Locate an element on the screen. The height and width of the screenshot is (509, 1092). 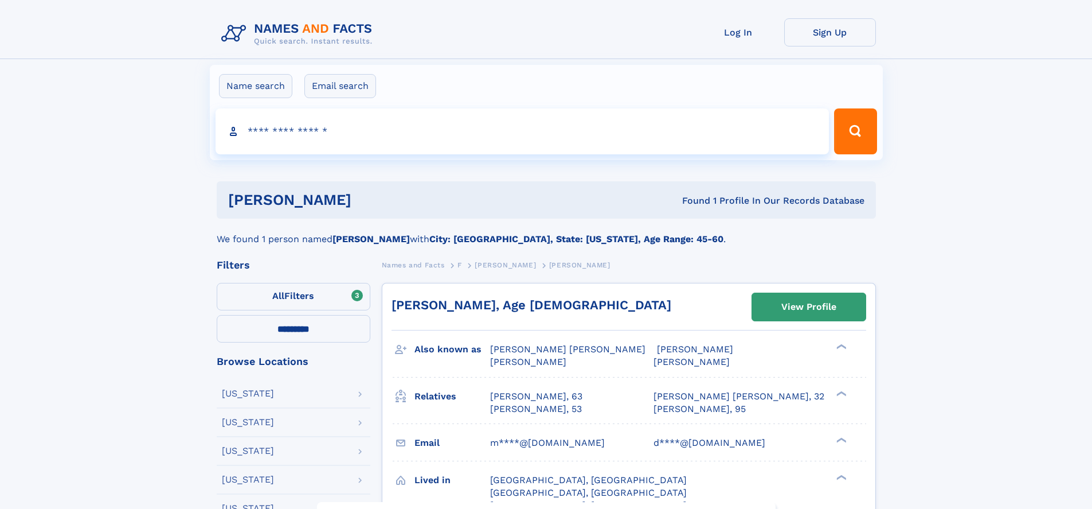
div: Browse Locations is located at coordinates (294, 361).